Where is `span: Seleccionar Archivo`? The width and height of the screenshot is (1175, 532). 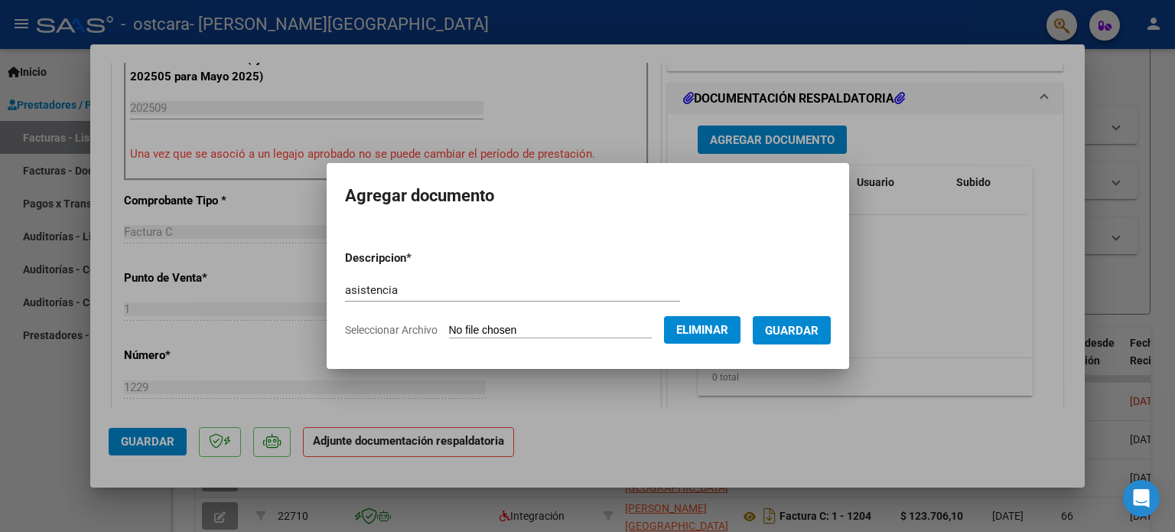 span: Seleccionar Archivo is located at coordinates (391, 330).